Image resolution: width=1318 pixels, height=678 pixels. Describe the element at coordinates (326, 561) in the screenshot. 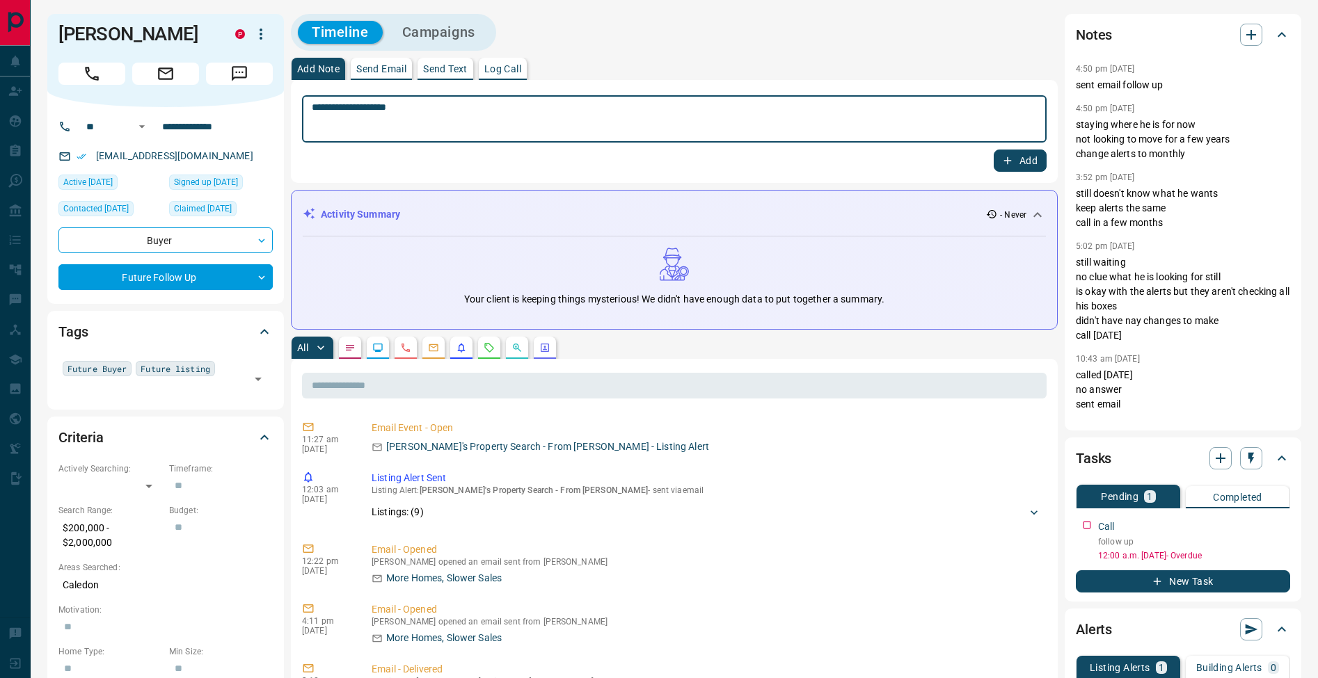

I see `p: 12:22 pm` at that location.